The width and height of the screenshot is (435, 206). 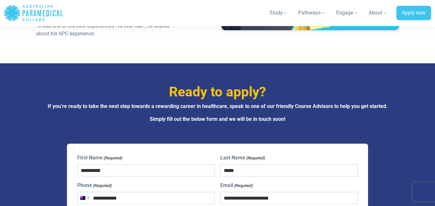 I want to click on label: Email, so click(x=236, y=186).